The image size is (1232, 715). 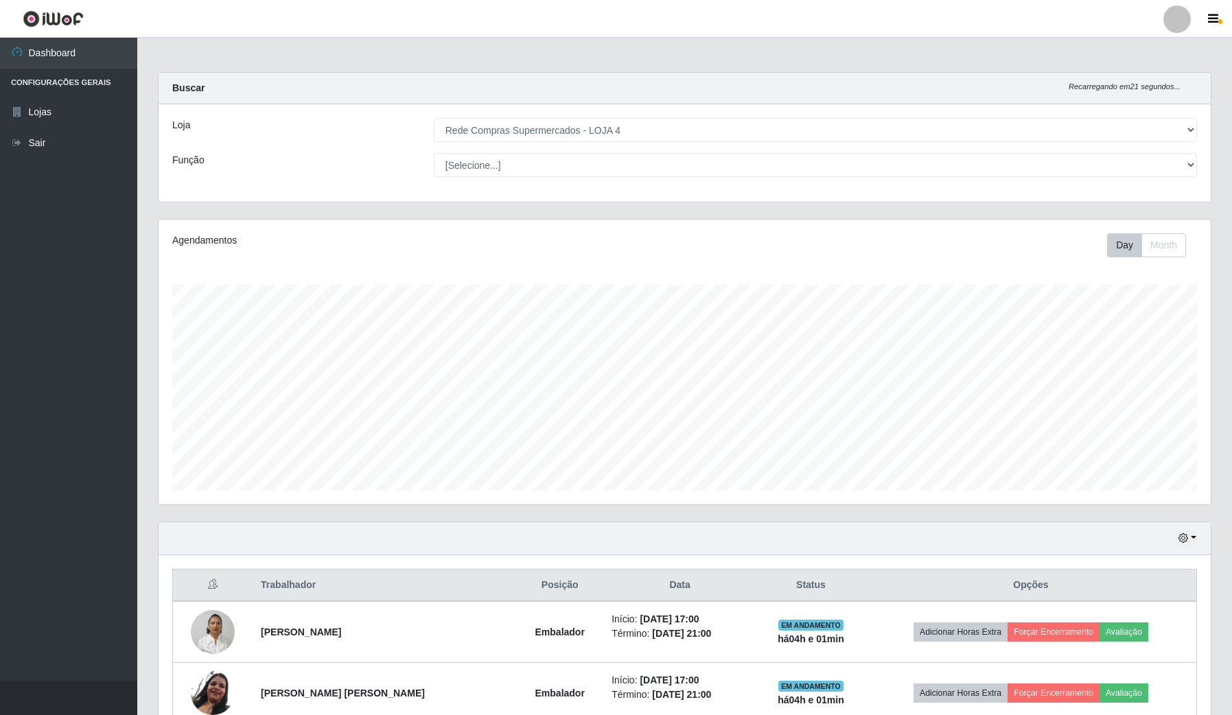 I want to click on label: Função, so click(x=188, y=160).